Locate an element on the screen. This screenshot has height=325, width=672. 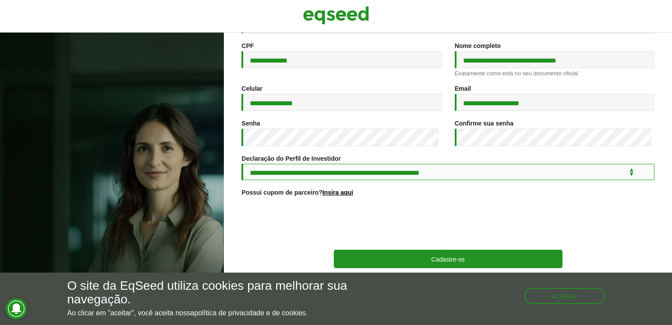
button: Cadastre-se is located at coordinates (448, 259).